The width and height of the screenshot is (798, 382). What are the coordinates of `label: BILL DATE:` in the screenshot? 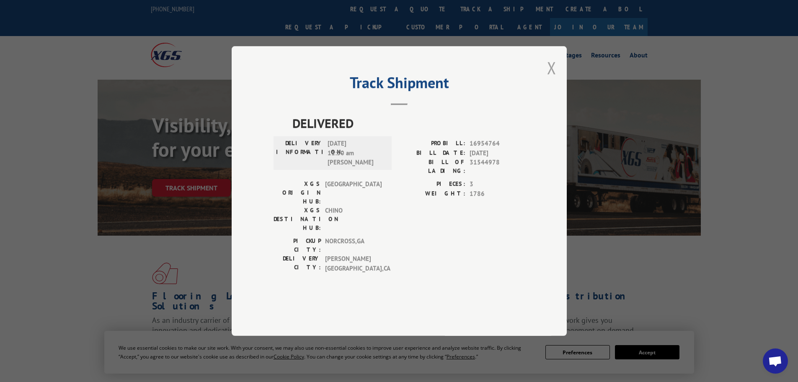 It's located at (432, 153).